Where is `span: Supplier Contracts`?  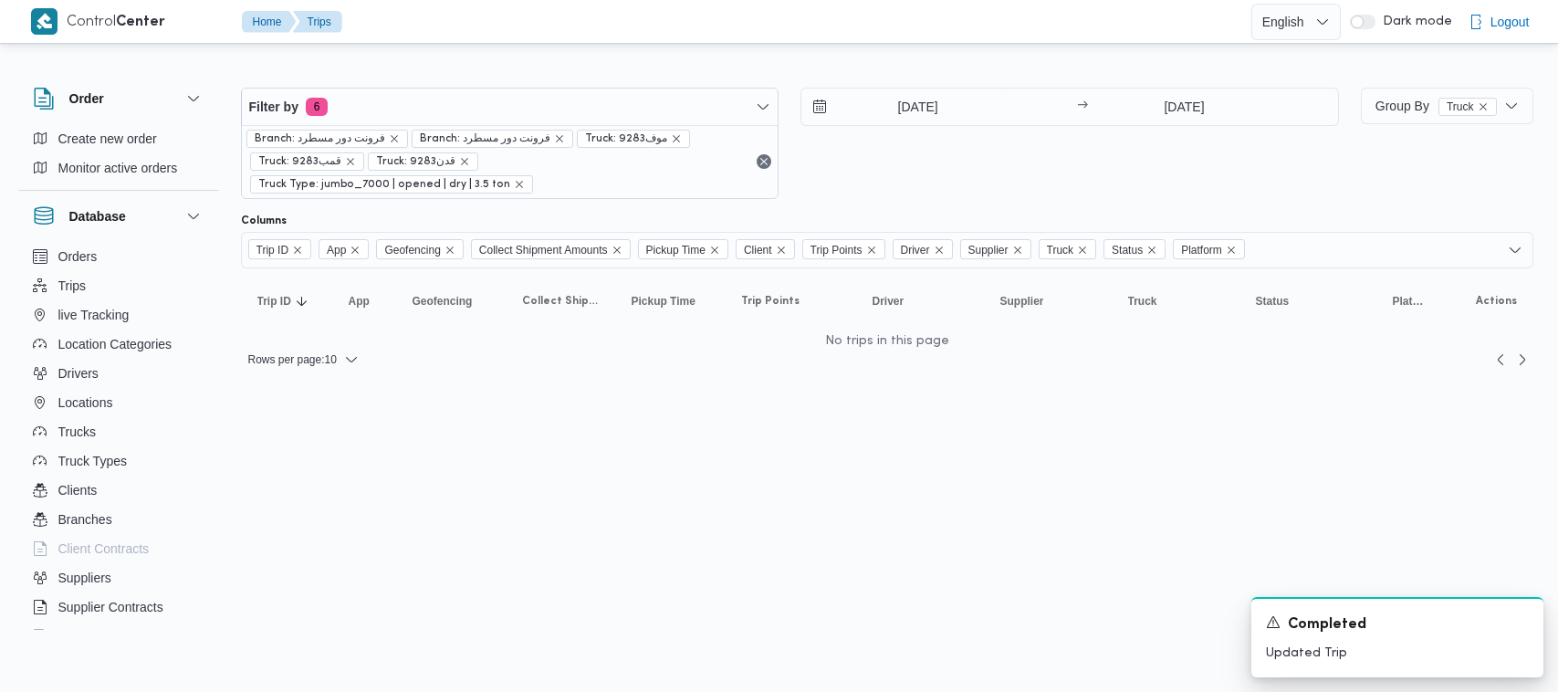 span: Supplier Contracts is located at coordinates (110, 607).